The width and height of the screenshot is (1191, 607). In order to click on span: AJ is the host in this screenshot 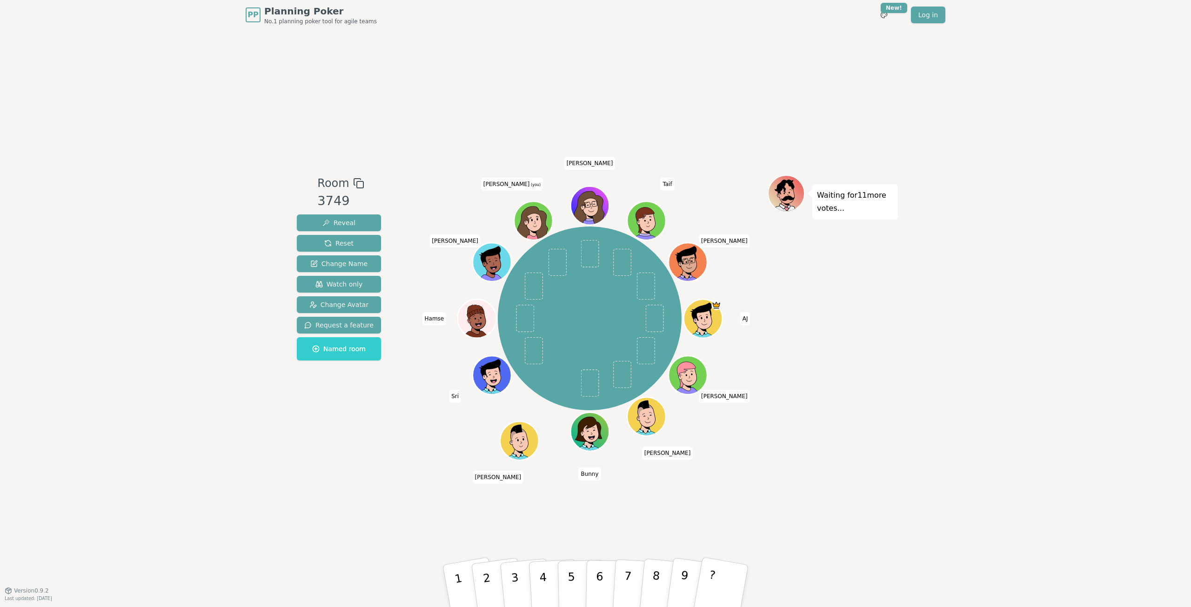, I will do `click(716, 305)`.